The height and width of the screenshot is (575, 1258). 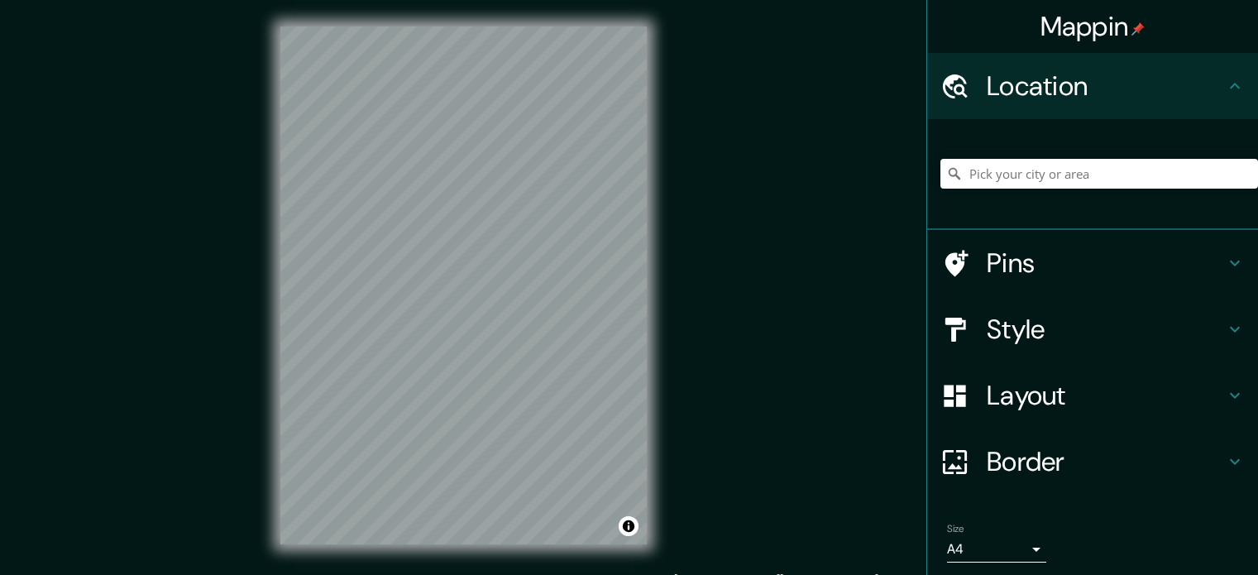 What do you see at coordinates (1106, 263) in the screenshot?
I see `h4: Pins` at bounding box center [1106, 263].